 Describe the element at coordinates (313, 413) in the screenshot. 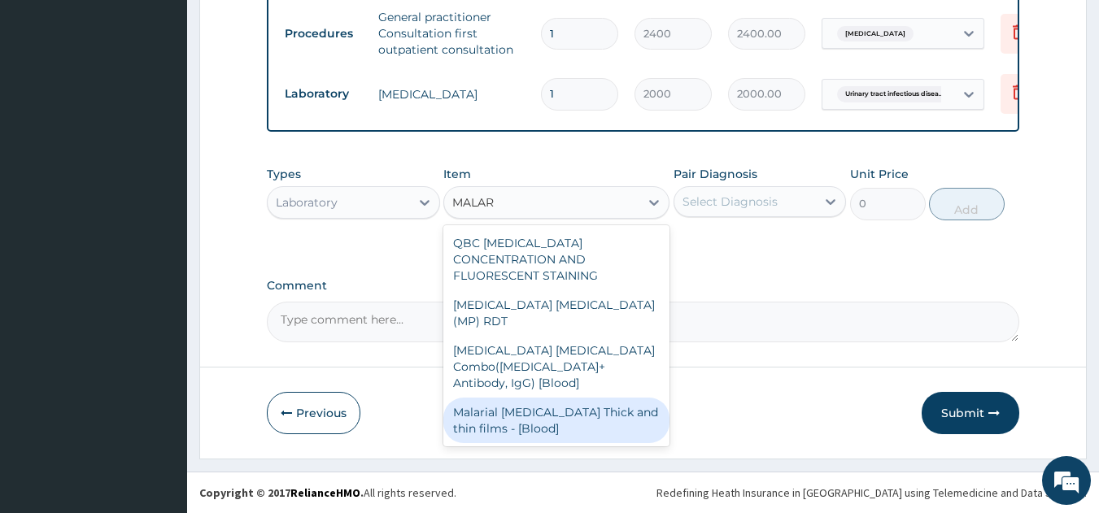

I see `button: Previous` at that location.